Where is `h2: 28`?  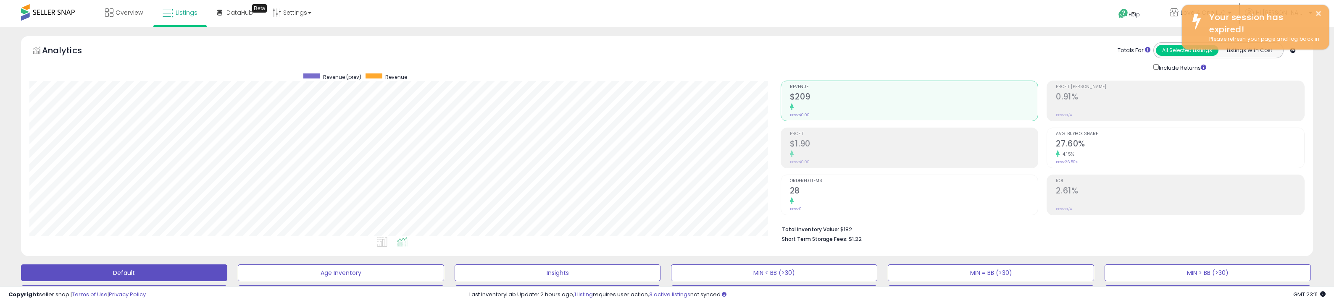 h2: 28 is located at coordinates (914, 192).